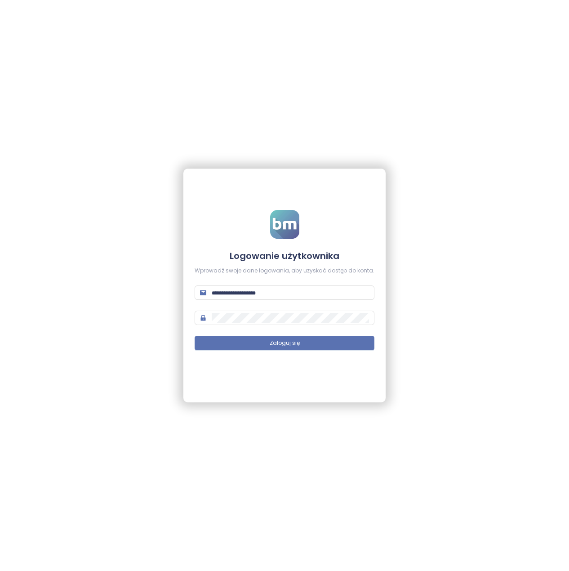 The width and height of the screenshot is (569, 571). I want to click on span: Zaloguj się, so click(284, 343).